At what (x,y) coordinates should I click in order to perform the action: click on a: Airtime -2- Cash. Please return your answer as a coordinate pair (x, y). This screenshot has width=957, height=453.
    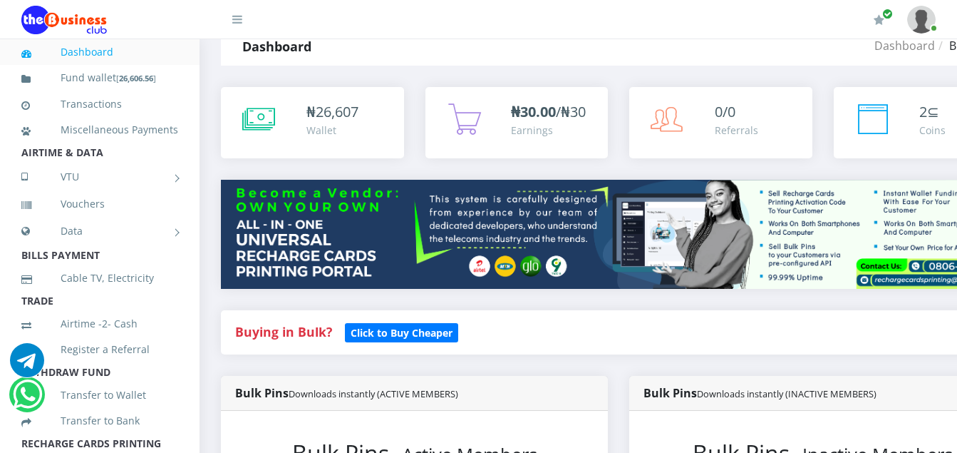
    Looking at the image, I should click on (100, 324).